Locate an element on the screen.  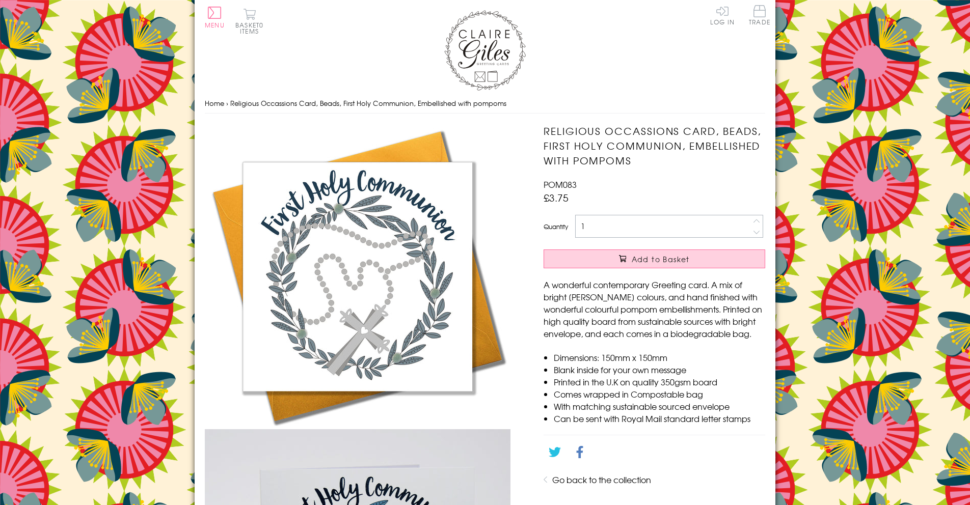
nav: breadcrumbs is located at coordinates (485, 103).